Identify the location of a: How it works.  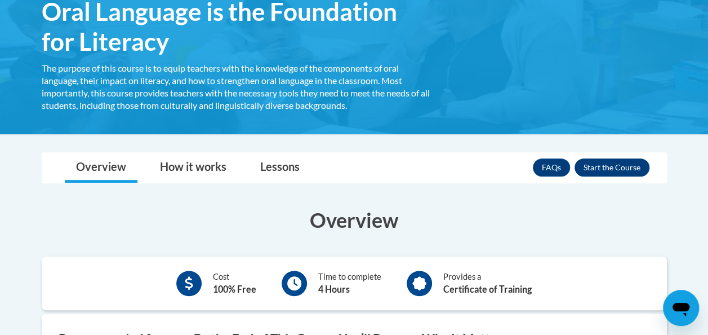
(193, 167).